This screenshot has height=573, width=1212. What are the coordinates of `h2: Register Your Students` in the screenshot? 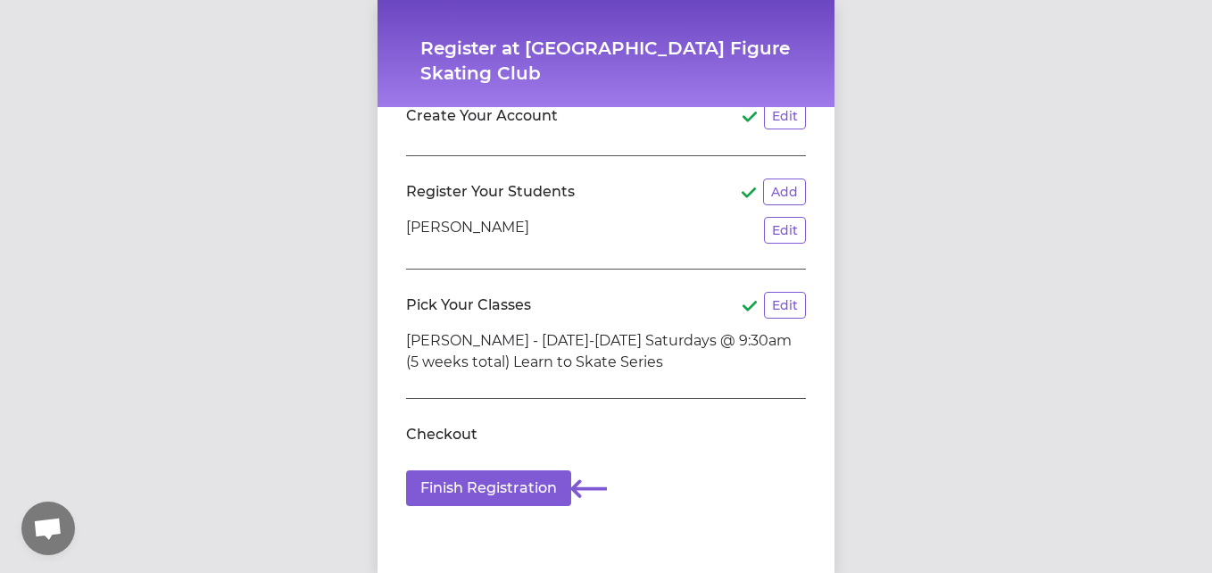 It's located at (490, 192).